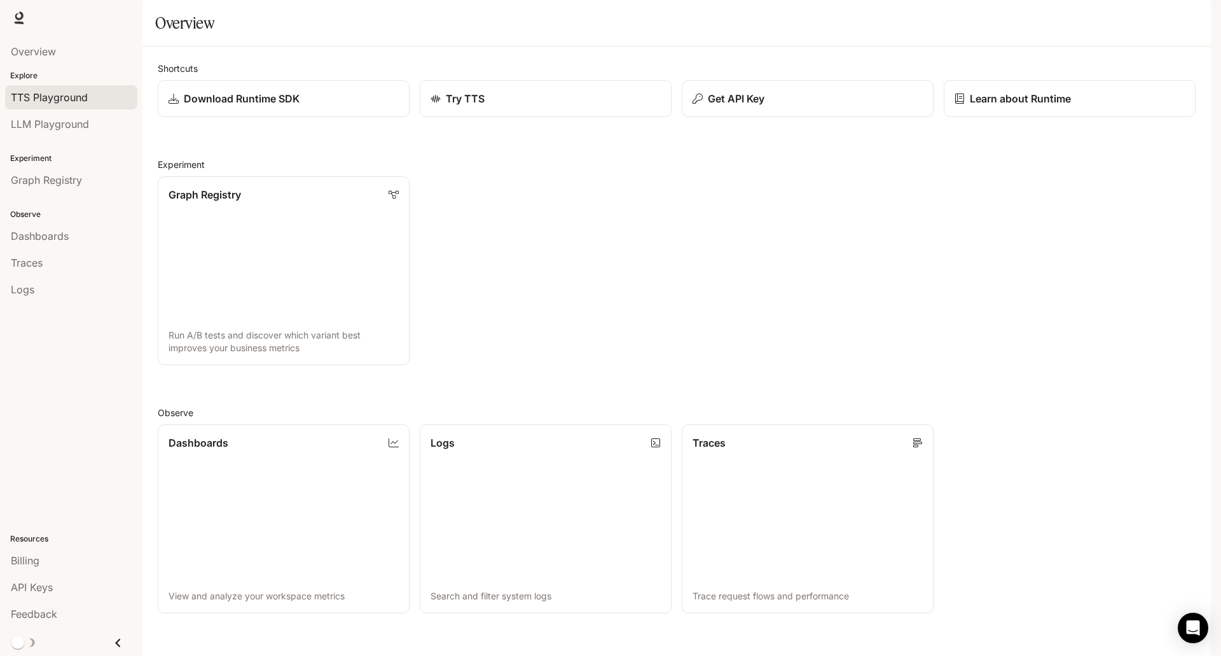 Image resolution: width=1221 pixels, height=656 pixels. What do you see at coordinates (709, 443) in the screenshot?
I see `p: Traces` at bounding box center [709, 443].